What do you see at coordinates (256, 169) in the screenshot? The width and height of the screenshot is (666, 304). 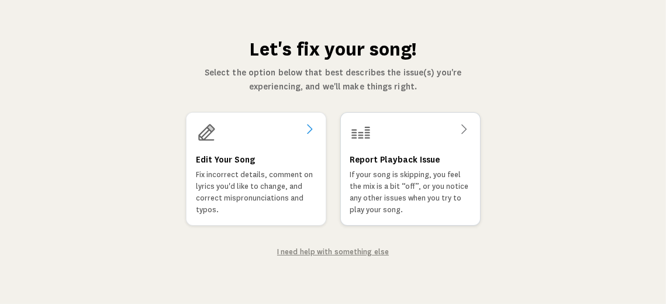 I see `a: Edit Your SongFix incorrect details, comment on lyrics you'd like to change, and correct mispronu...` at bounding box center [256, 169].